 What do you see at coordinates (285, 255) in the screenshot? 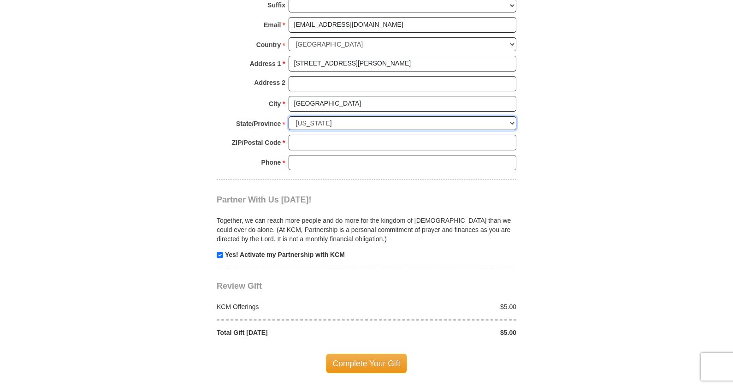
I see `strong: Yes! Activate my Partnership with KCM` at bounding box center [285, 255].